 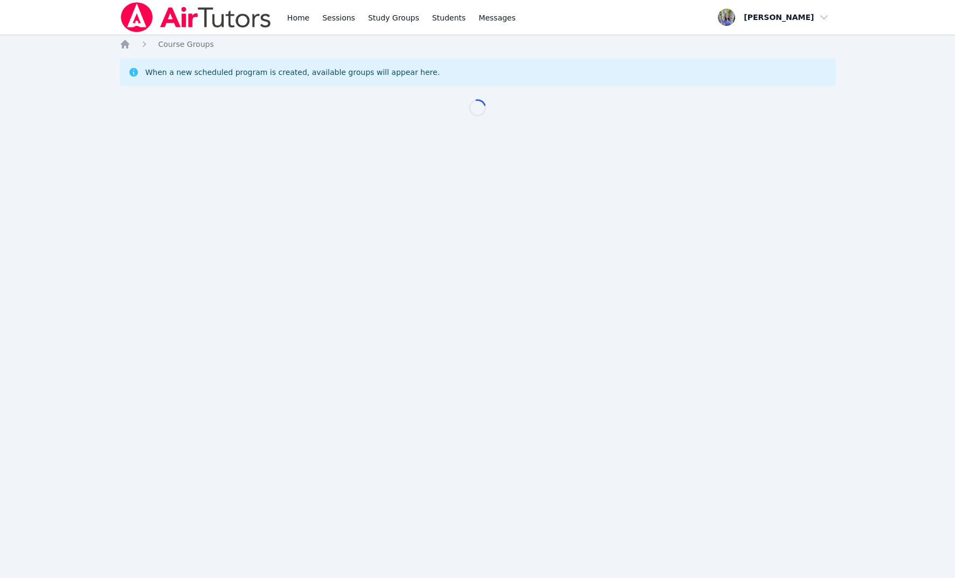 I want to click on span: Course Groups, so click(x=186, y=44).